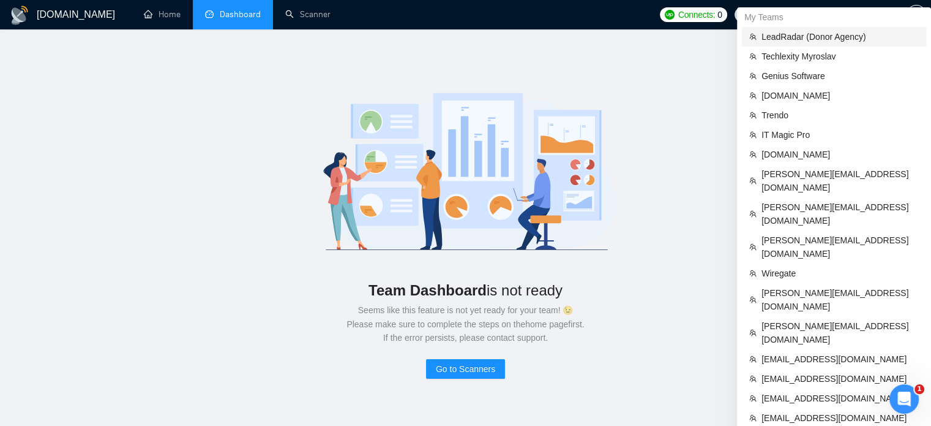  What do you see at coordinates (427, 290) in the screenshot?
I see `b: Team Dashboard` at bounding box center [427, 290].